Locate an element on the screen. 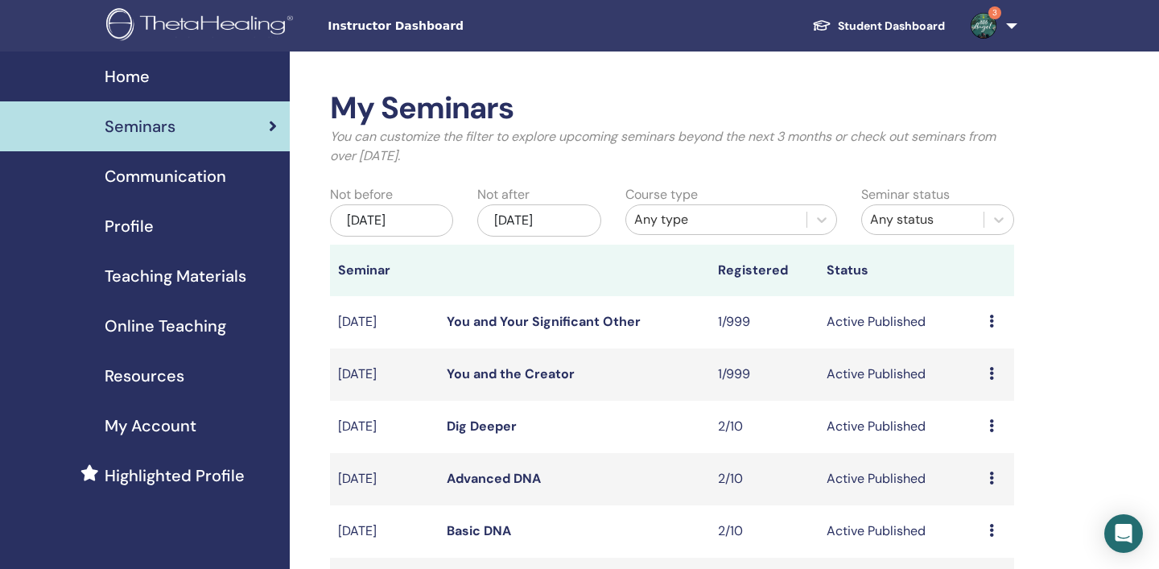  span: 3 is located at coordinates (995, 13).